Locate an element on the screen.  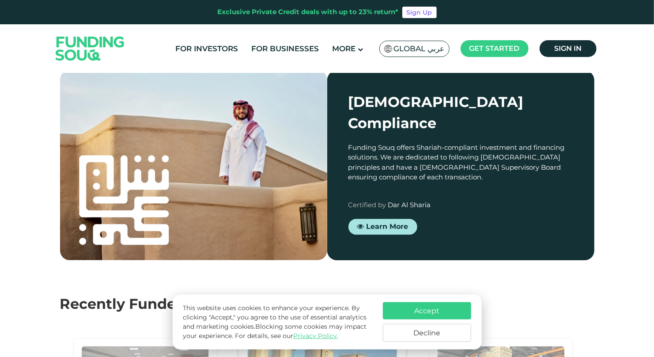
span: More is located at coordinates (343, 49).